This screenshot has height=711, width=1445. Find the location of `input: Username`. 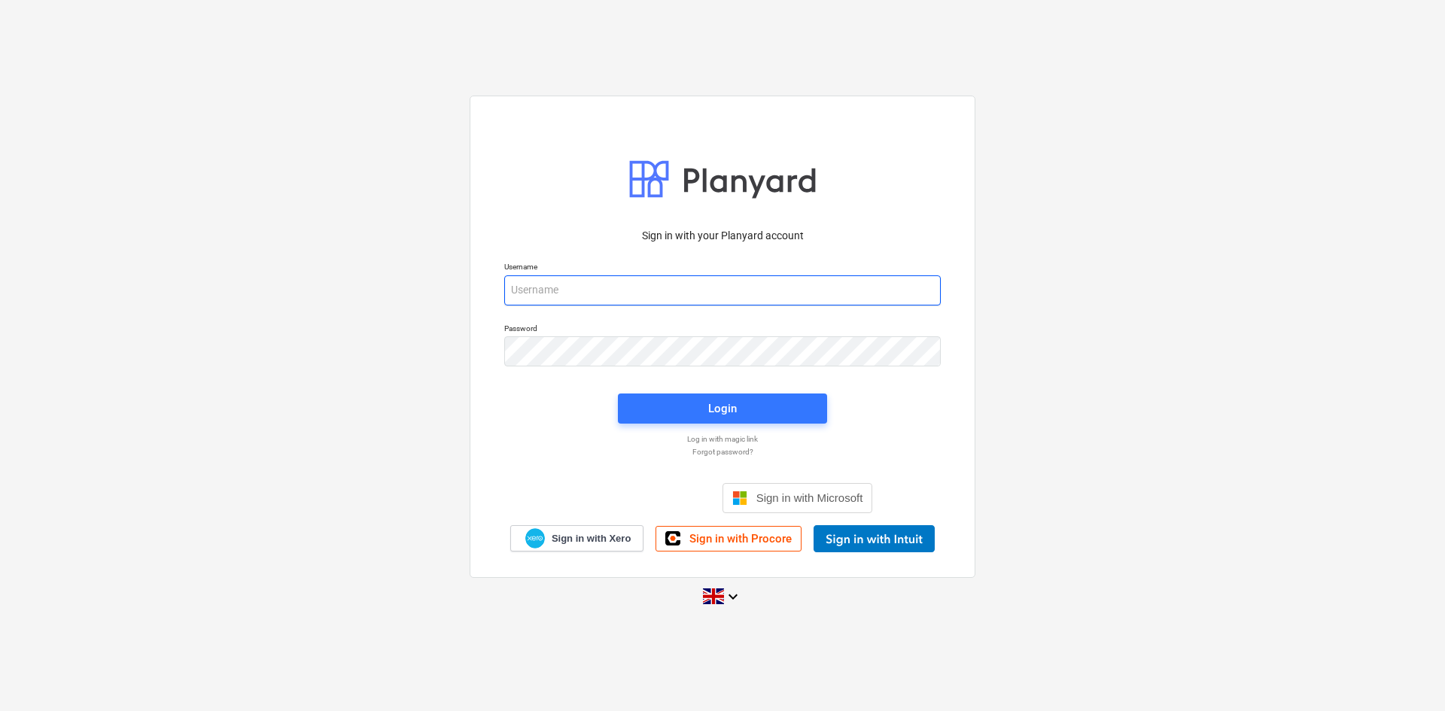

input: Username is located at coordinates (723, 291).